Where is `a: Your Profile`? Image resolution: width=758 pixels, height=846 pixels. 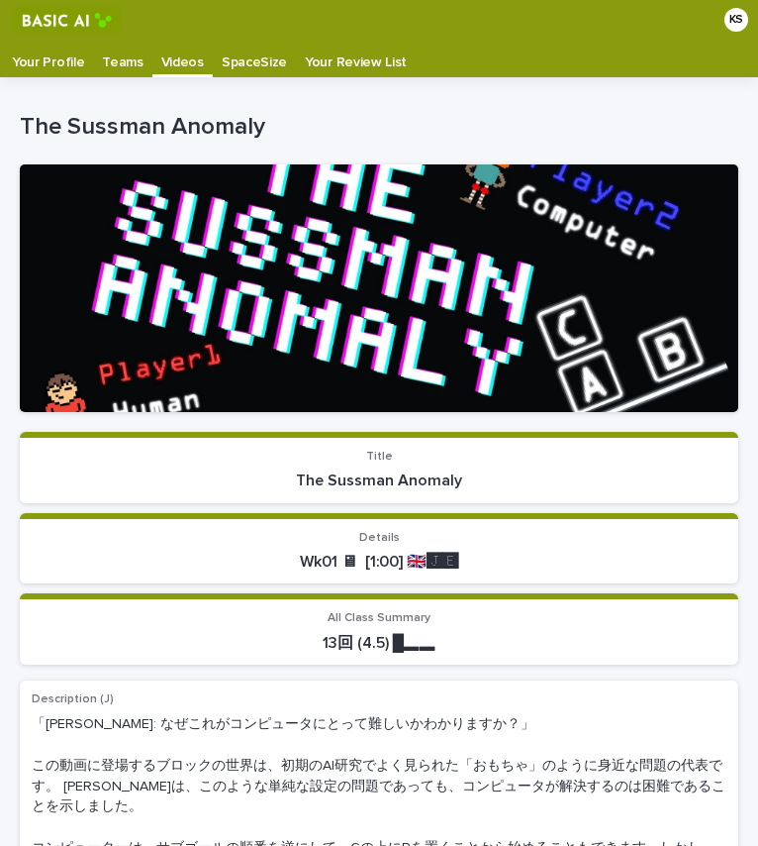 a: Your Profile is located at coordinates (48, 58).